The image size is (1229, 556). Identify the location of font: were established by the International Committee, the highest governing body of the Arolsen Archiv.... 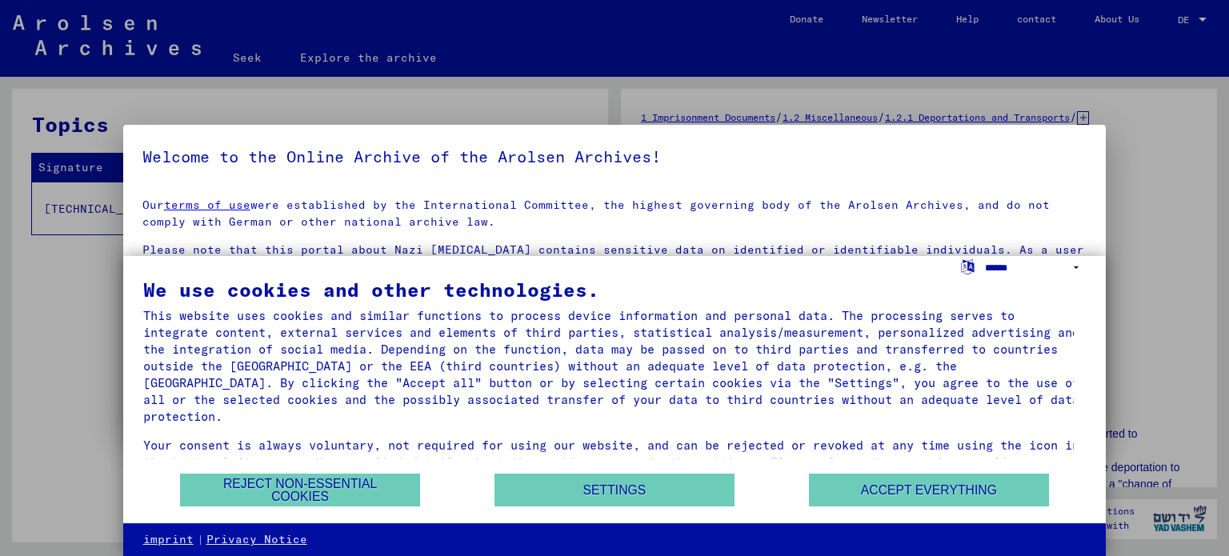
(596, 213).